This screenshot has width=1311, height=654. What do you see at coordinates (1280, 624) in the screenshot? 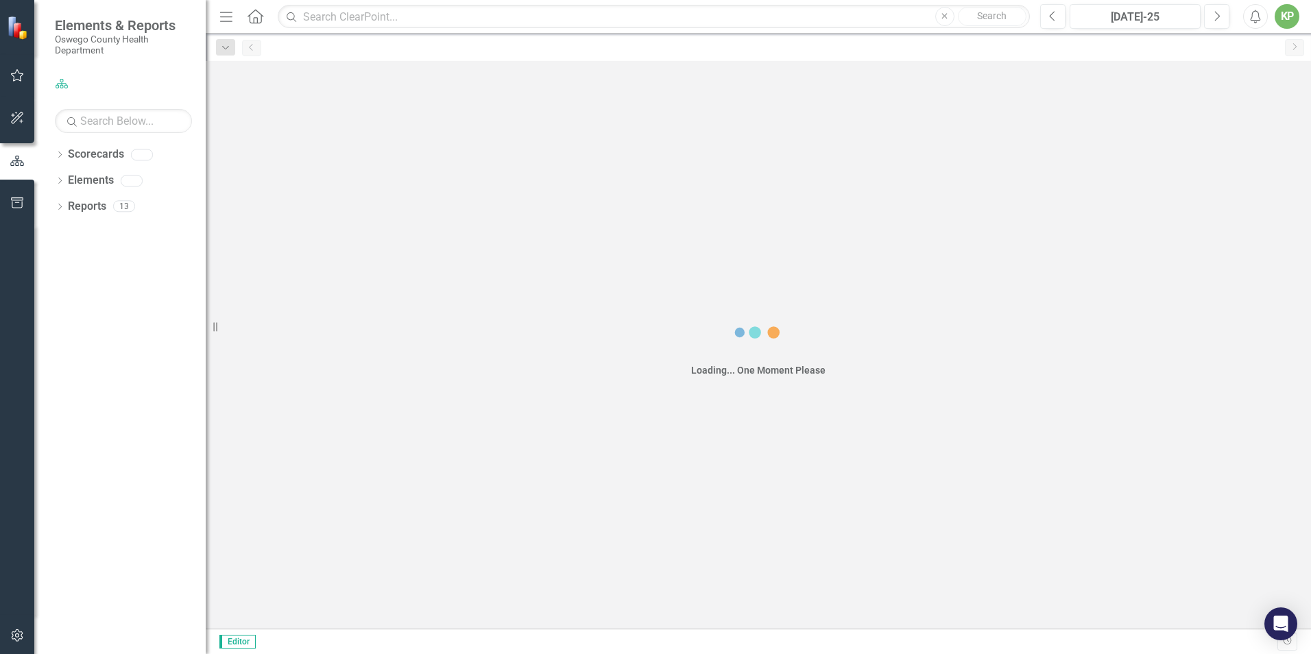
I see `div: Open Intercom Messenger` at bounding box center [1280, 624].